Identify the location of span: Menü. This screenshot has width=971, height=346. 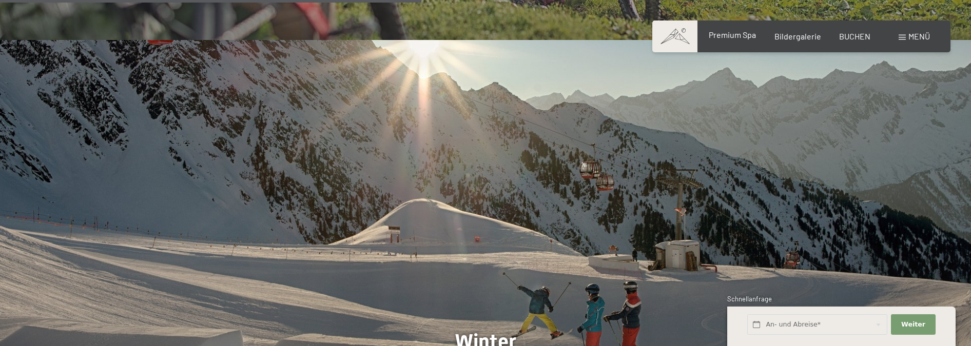
(919, 36).